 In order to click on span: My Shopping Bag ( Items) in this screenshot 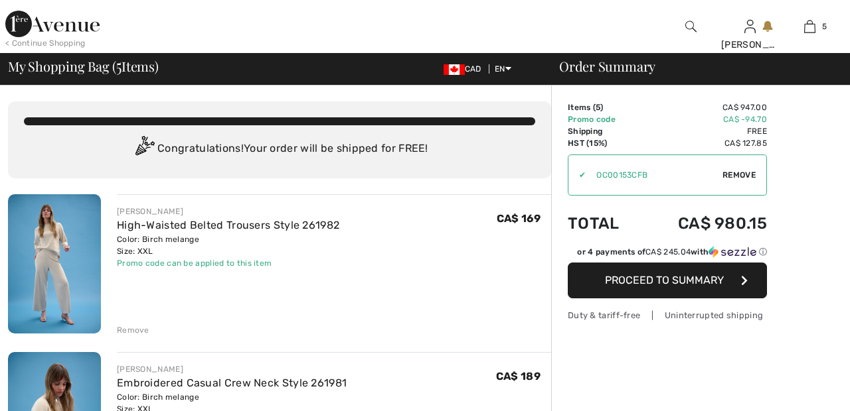, I will do `click(83, 66)`.